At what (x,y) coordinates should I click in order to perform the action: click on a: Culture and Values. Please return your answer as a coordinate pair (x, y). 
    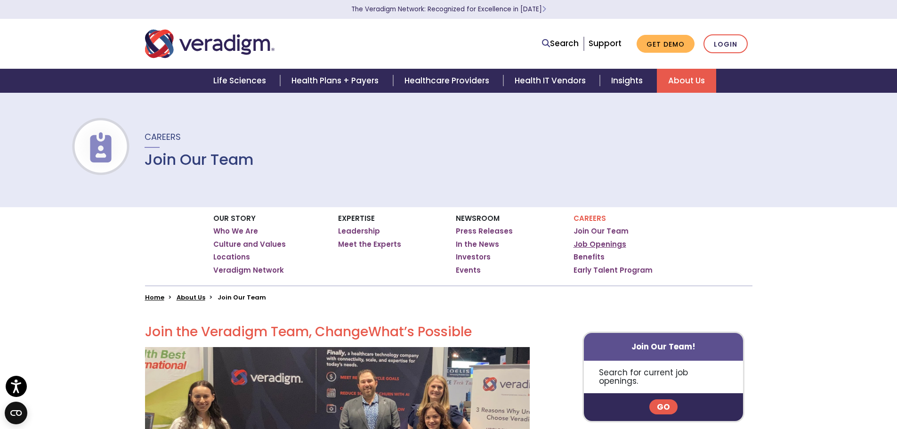
    Looking at the image, I should click on (249, 244).